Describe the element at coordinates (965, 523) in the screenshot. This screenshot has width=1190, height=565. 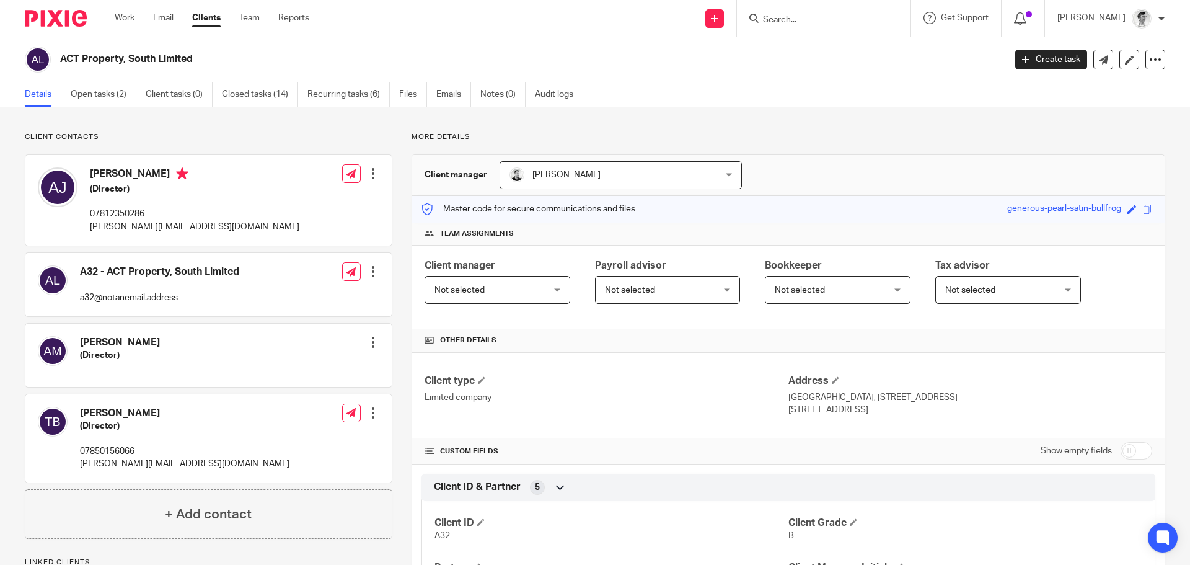
I see `h4: Client Grade` at that location.